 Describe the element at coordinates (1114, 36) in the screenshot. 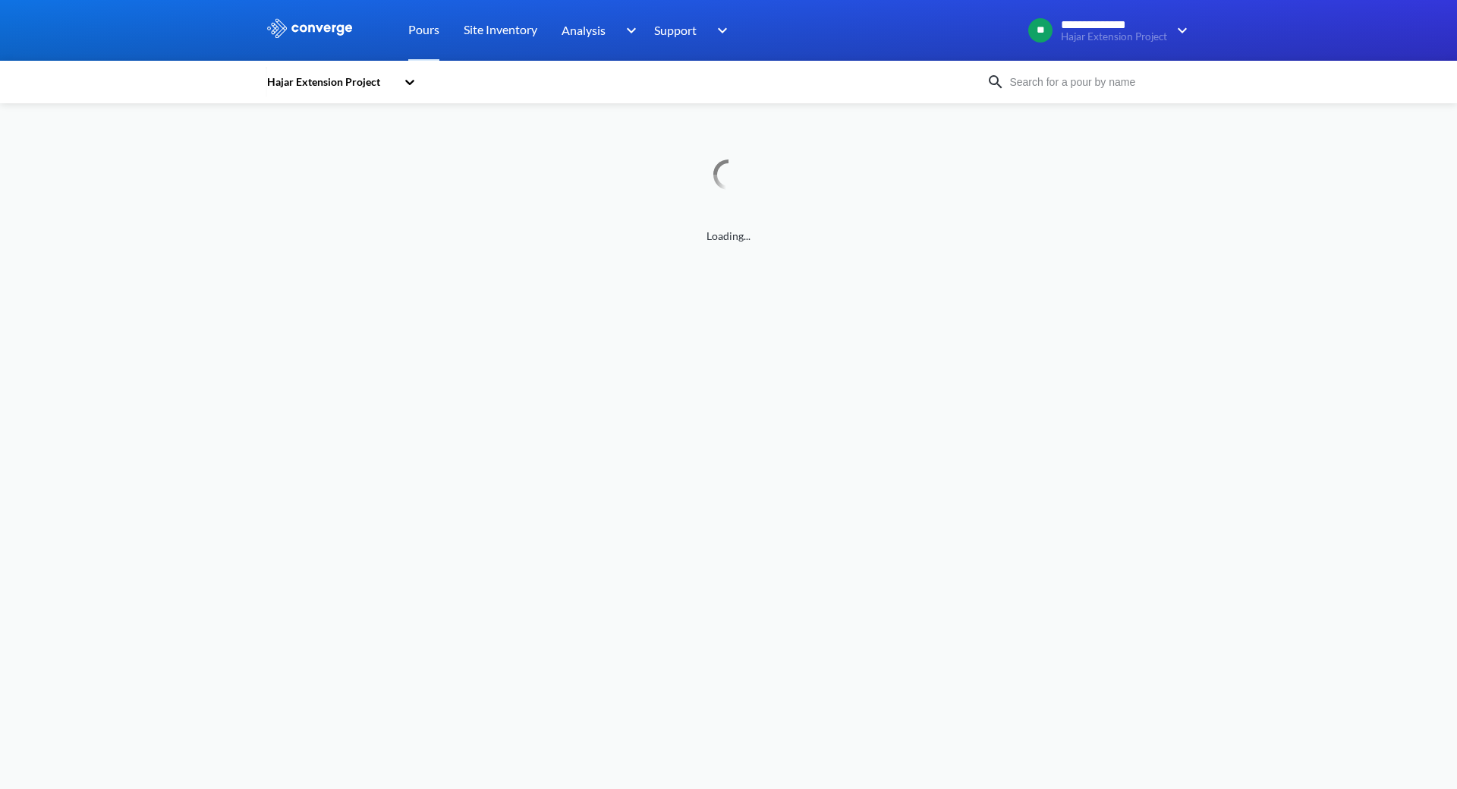

I see `span: Hajar Extension Project` at that location.